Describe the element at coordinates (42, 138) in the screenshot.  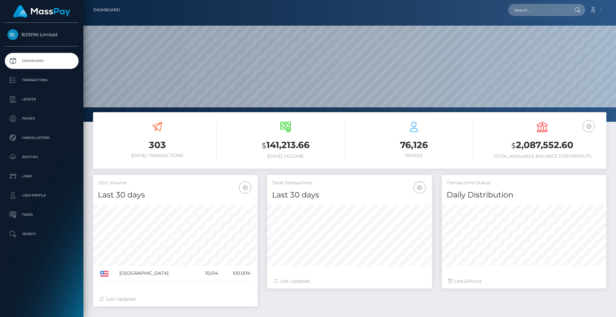
I see `p: Cancellations` at that location.